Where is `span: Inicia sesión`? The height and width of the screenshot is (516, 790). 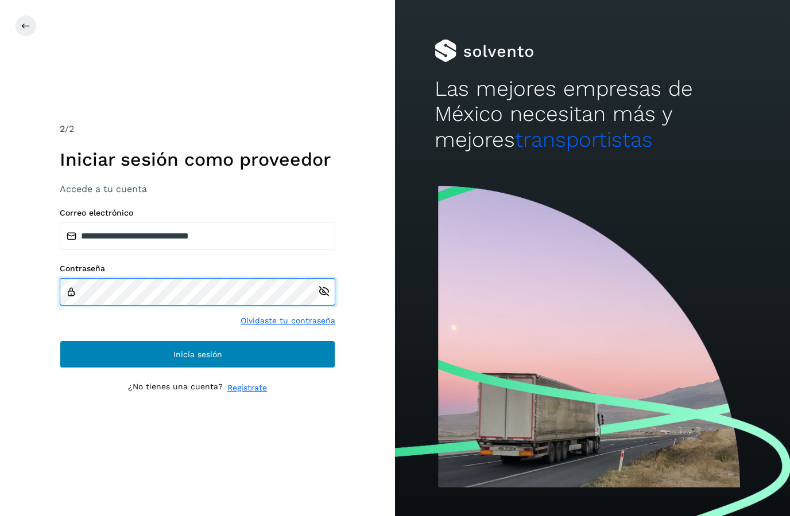
span: Inicia sesión is located at coordinates (197, 355).